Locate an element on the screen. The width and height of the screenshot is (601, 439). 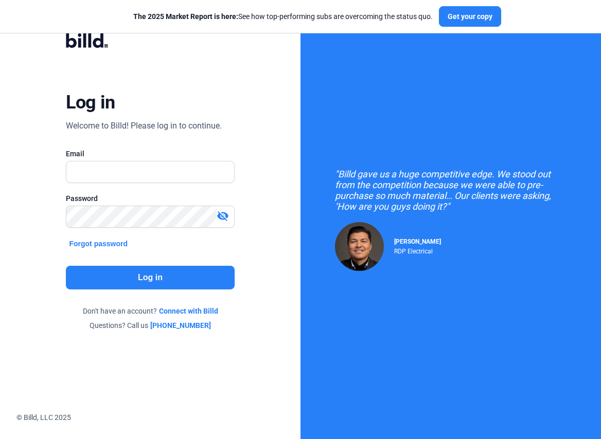
button: Forgot password is located at coordinates (98, 244).